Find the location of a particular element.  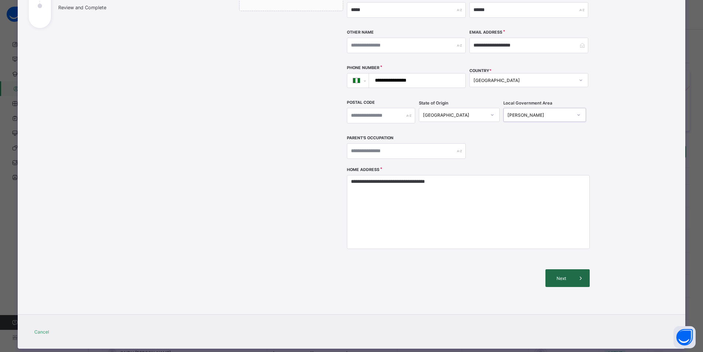

label: Other Name is located at coordinates (360, 32).